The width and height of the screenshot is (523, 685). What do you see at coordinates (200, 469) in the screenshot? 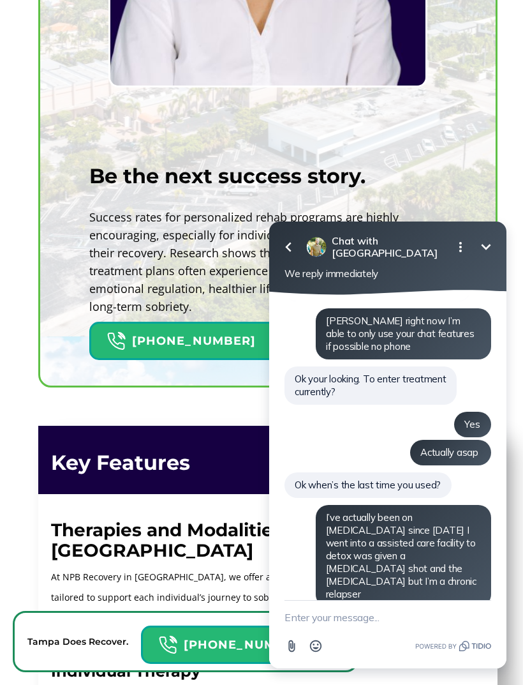
I see `a: Powered by Tidio.` at bounding box center [200, 469].